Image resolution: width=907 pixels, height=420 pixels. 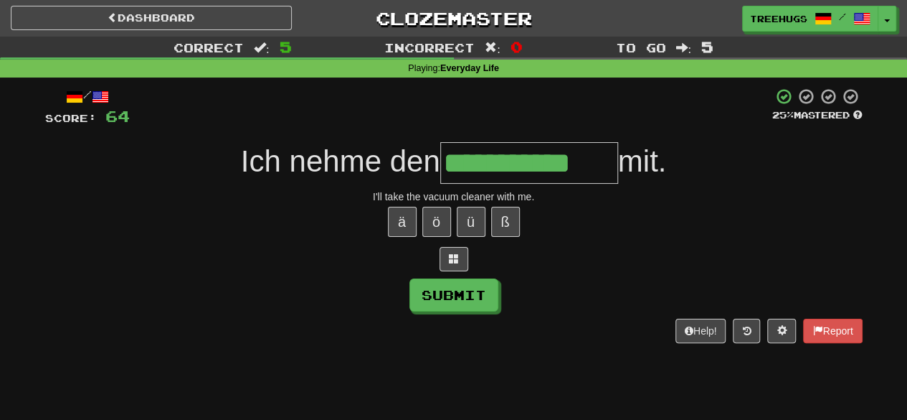 What do you see at coordinates (779, 19) in the screenshot?
I see `span: treehugs` at bounding box center [779, 19].